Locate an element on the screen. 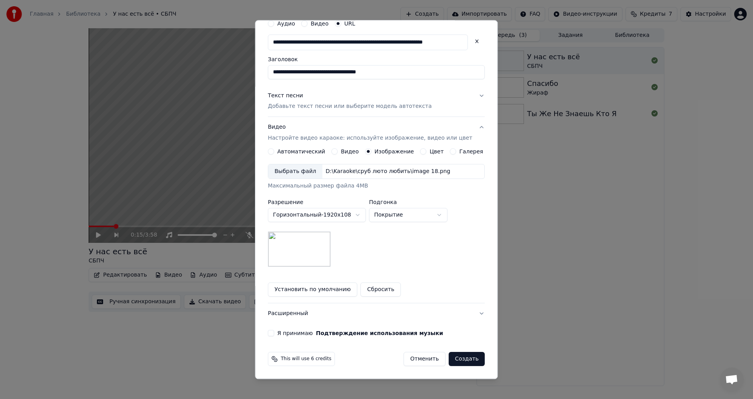 This screenshot has height=399, width=753. label: Заголовок is located at coordinates (376, 59).